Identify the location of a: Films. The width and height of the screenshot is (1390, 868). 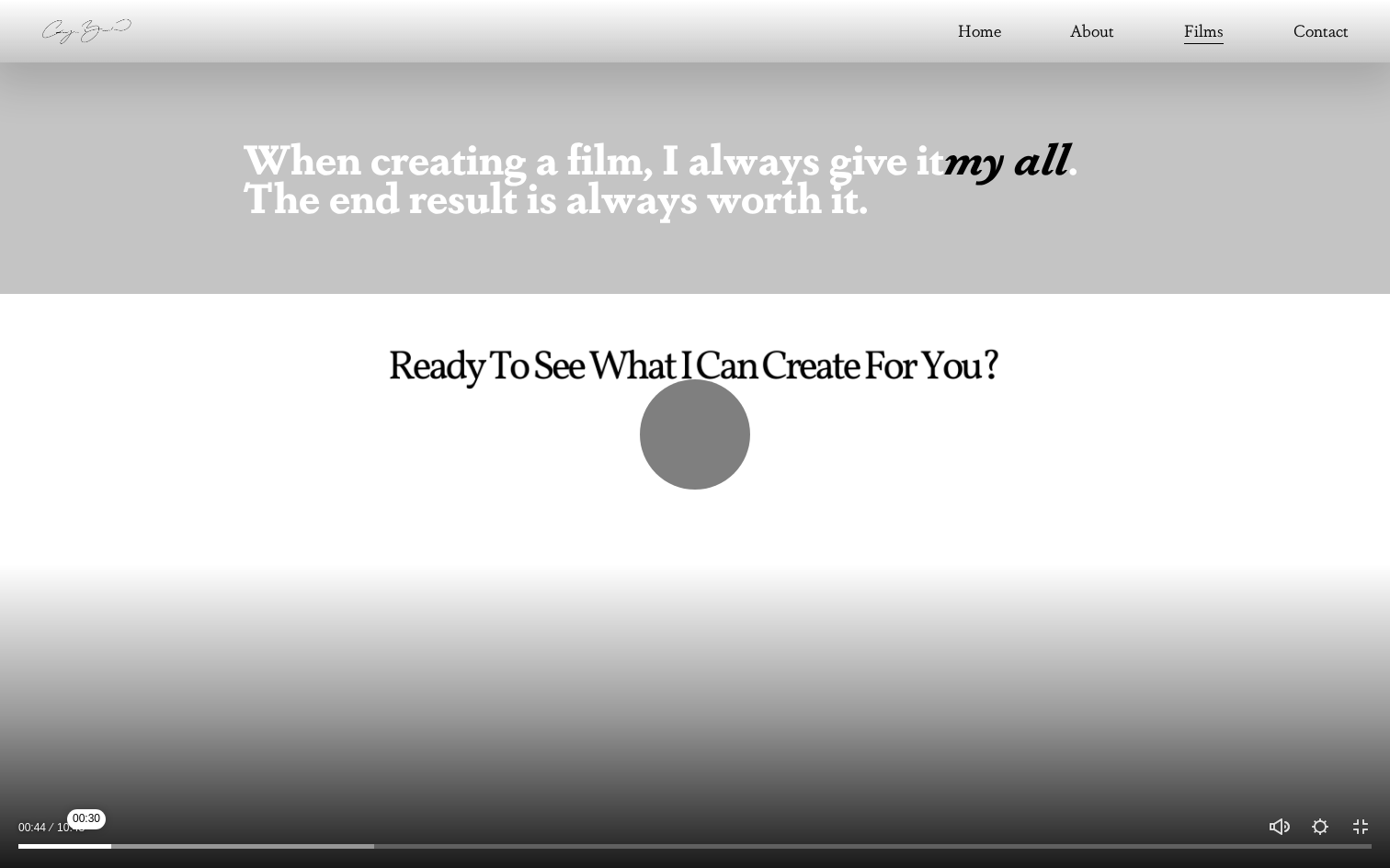
(1203, 31).